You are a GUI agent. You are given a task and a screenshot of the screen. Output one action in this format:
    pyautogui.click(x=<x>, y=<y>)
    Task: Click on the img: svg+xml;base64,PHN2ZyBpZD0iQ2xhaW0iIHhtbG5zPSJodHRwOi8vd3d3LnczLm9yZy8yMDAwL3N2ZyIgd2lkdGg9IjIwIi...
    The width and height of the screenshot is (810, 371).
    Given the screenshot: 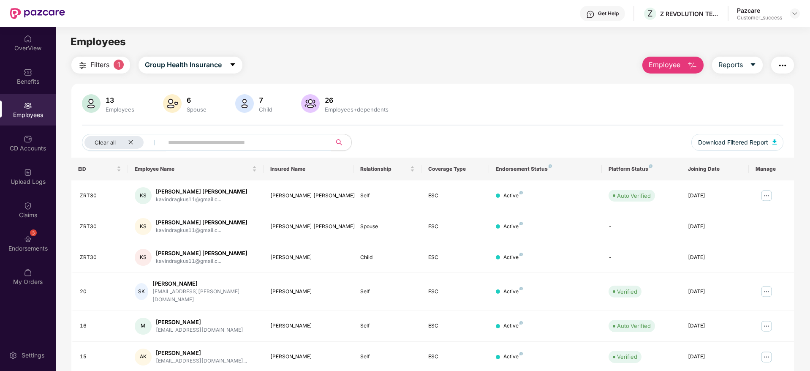 What is the action you would take?
    pyautogui.click(x=28, y=206)
    